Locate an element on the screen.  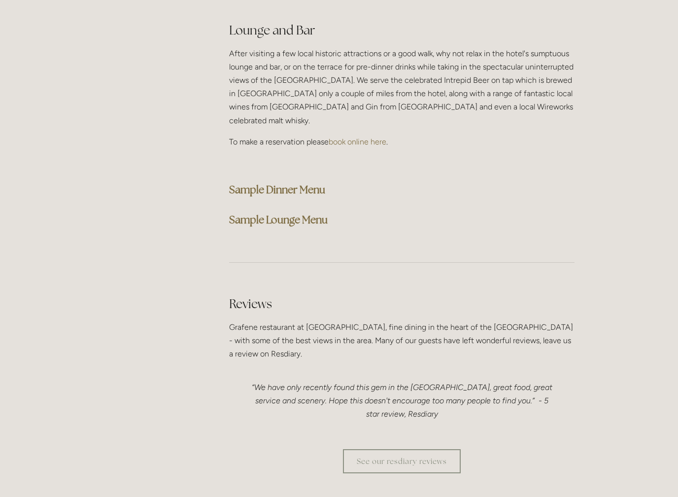
h2: Reviews is located at coordinates (402, 304).